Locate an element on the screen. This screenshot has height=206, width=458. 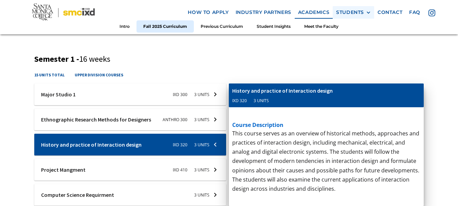
a: faq is located at coordinates (415, 12).